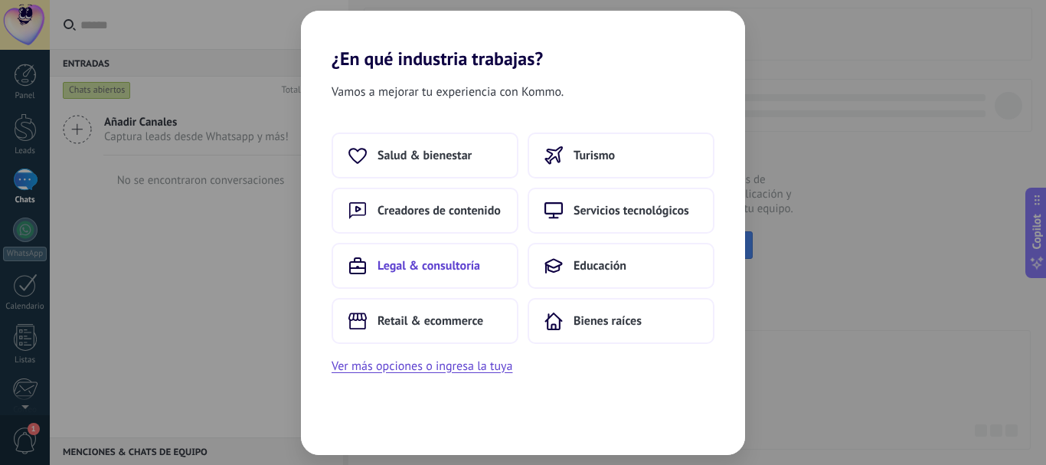  I want to click on button: Legal & consultoría, so click(425, 266).